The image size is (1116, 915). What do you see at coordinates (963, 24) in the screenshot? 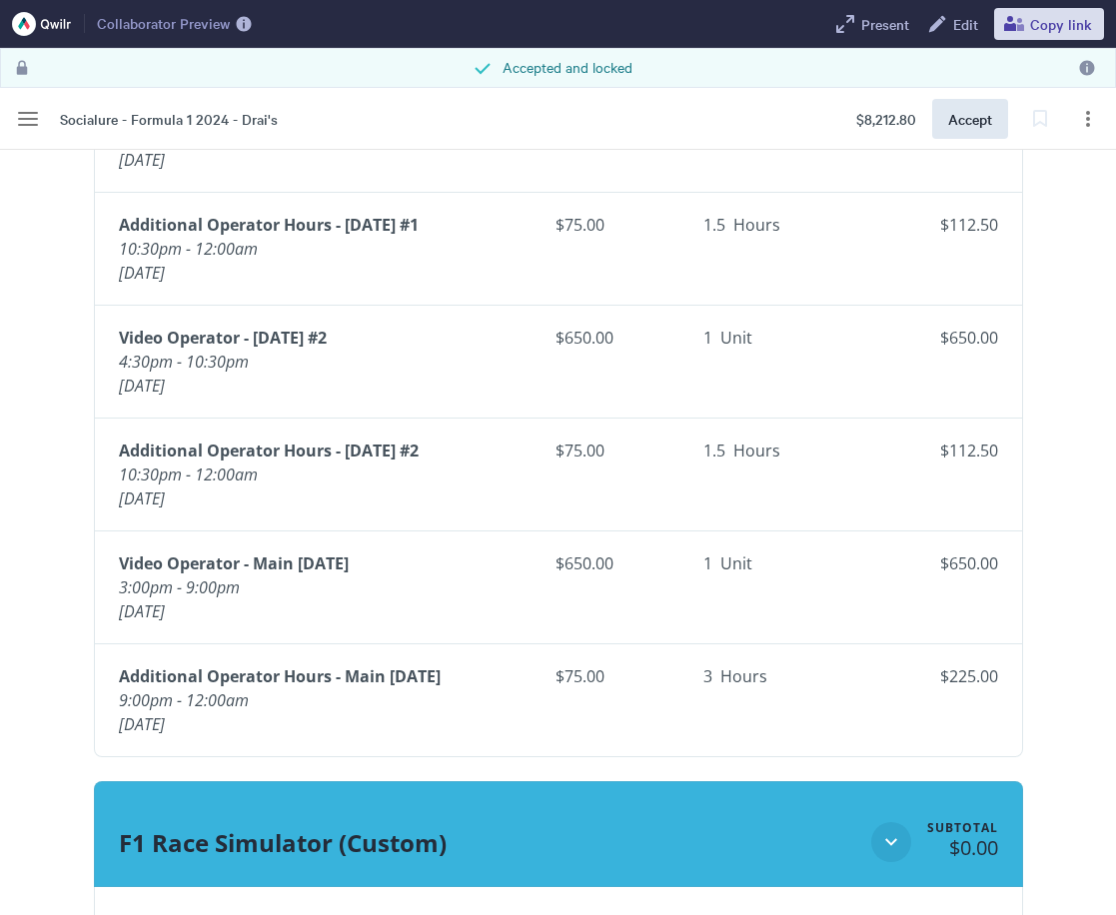
I see `span: Edit` at bounding box center [963, 24].